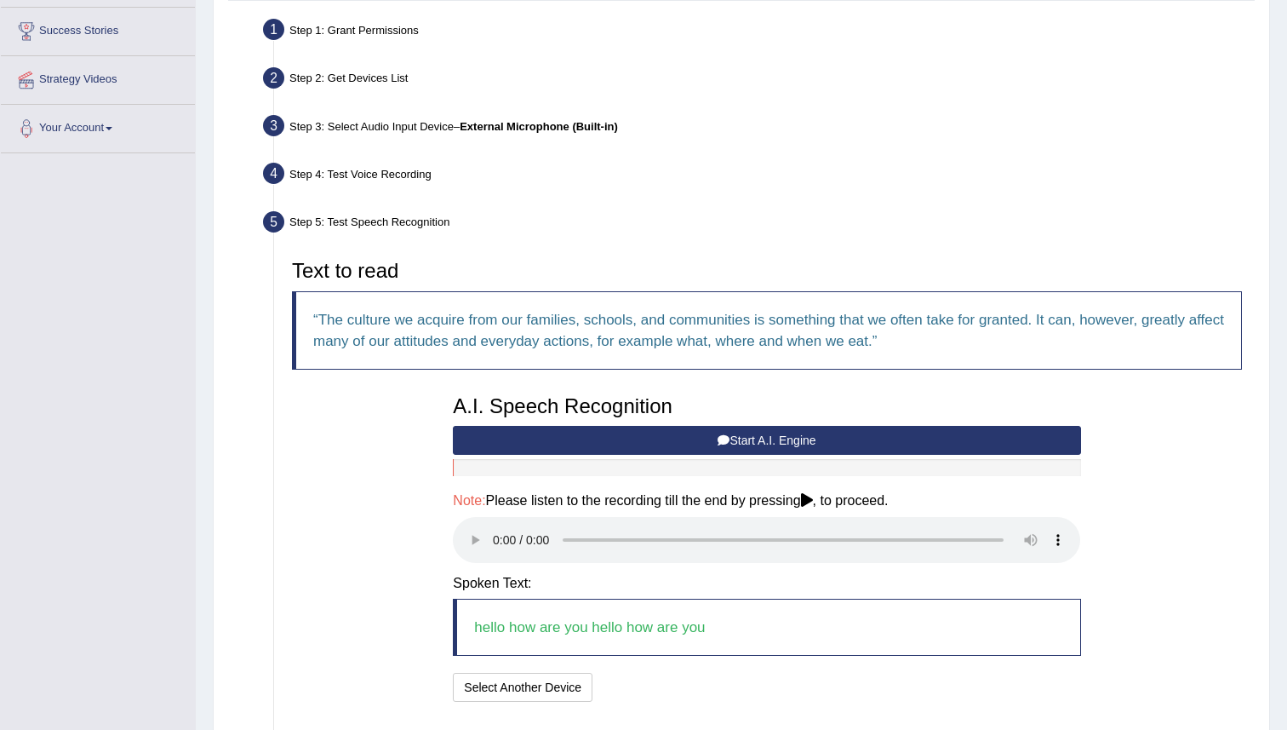 The width and height of the screenshot is (1287, 730). What do you see at coordinates (469, 500) in the screenshot?
I see `span: Note:` at bounding box center [469, 500].